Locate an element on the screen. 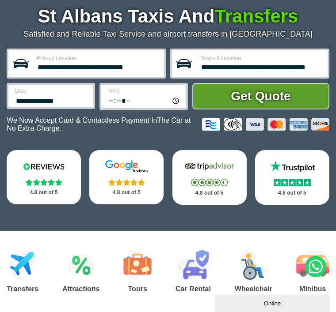  img: Tours is located at coordinates (137, 265).